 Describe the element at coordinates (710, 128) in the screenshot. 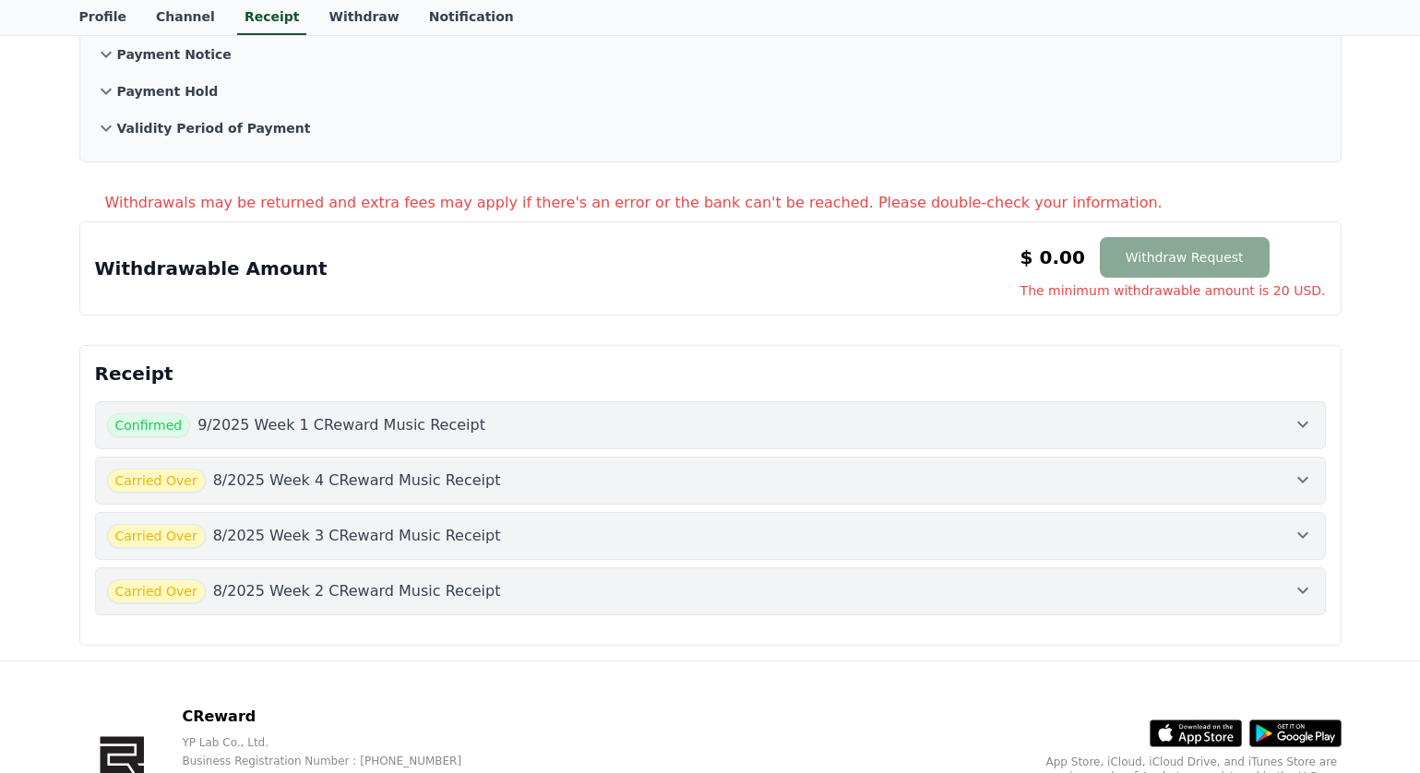

I see `button: Validity Period of Payment` at that location.